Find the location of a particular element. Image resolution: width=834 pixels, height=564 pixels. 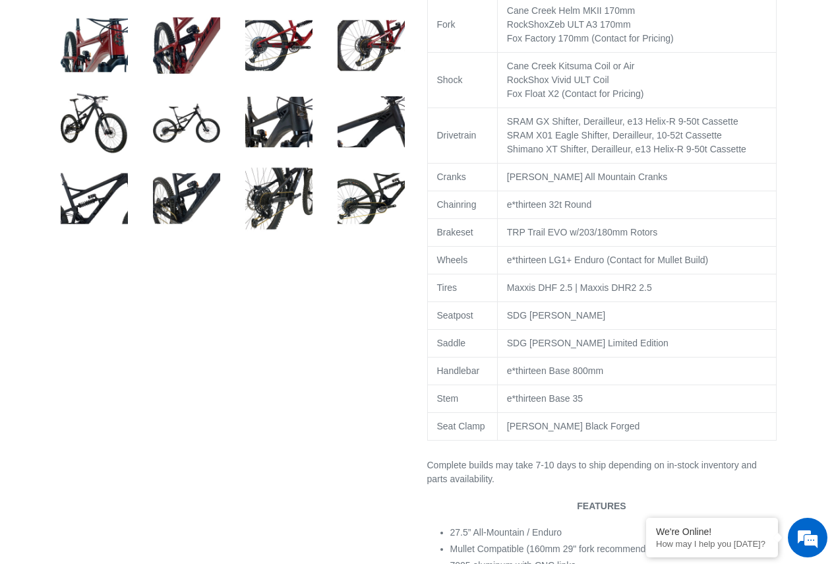

p: How may I help you today? is located at coordinates (712, 543).